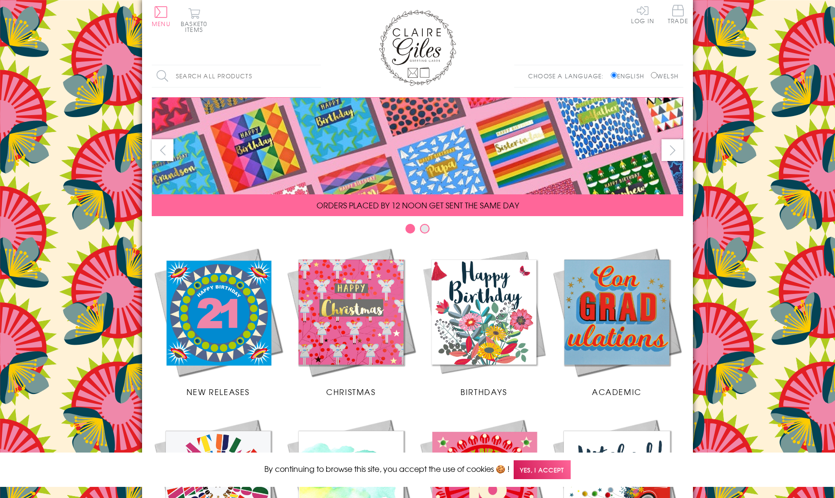 The image size is (835, 498). What do you see at coordinates (425, 228) in the screenshot?
I see `button: Carousel Page 2` at bounding box center [425, 228].